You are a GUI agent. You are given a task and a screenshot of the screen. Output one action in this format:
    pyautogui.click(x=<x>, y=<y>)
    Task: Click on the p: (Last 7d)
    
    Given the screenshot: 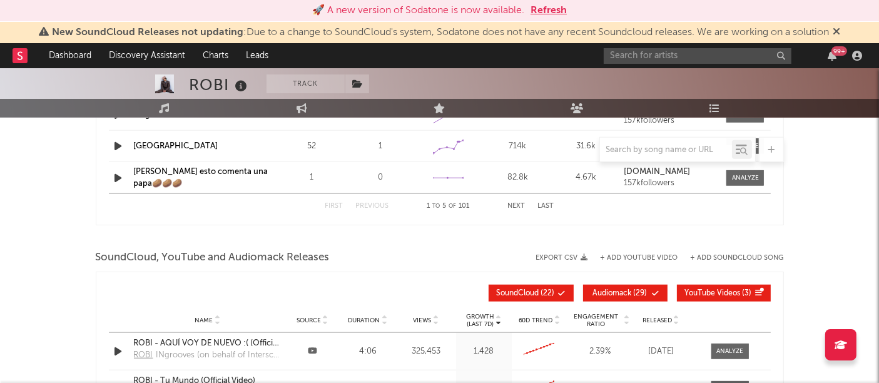 What is the action you would take?
    pyautogui.click(x=480, y=324)
    